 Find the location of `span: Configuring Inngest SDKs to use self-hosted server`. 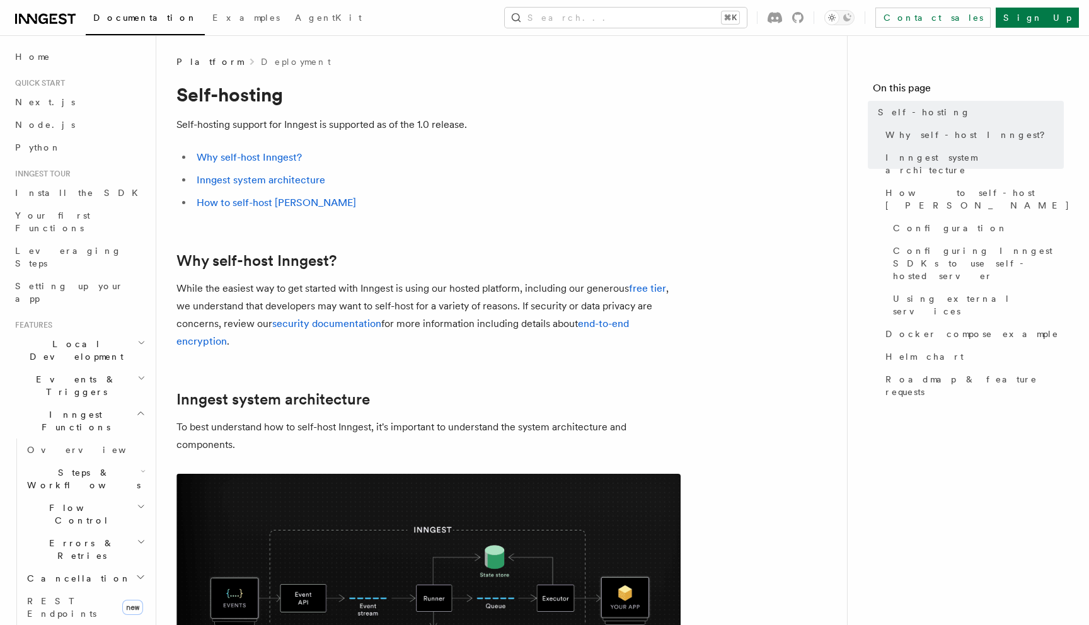

span: Configuring Inngest SDKs to use self-hosted server is located at coordinates (978, 263).